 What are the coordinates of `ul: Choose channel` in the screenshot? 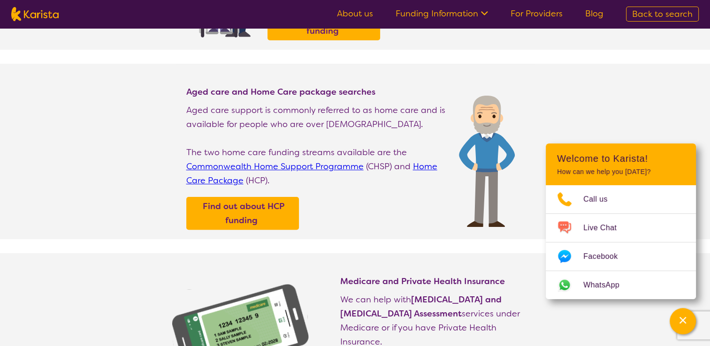 It's located at (621, 242).